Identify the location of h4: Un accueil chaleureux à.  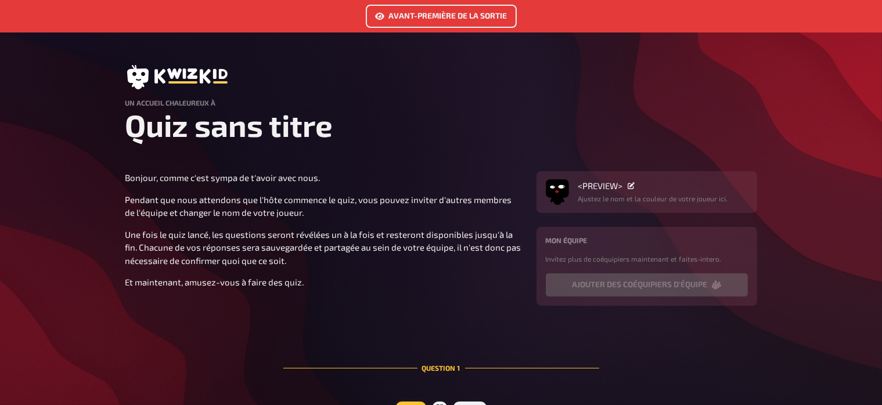
(441, 103).